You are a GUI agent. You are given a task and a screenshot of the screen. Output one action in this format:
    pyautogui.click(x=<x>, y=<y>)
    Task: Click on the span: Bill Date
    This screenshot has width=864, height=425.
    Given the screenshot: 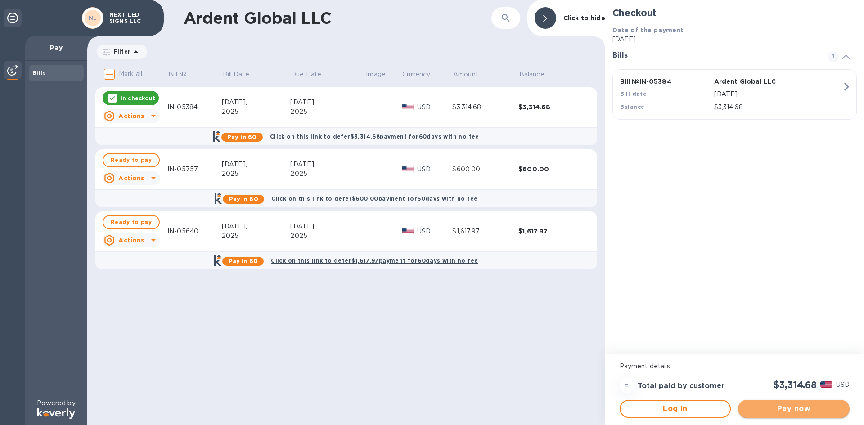 What is the action you would take?
    pyautogui.click(x=242, y=74)
    